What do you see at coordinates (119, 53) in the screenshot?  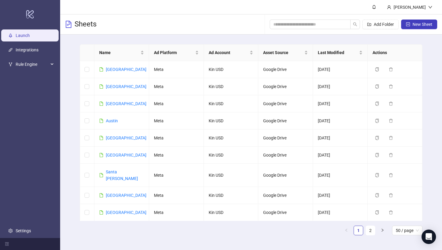 I see `span: Name` at bounding box center [119, 53].